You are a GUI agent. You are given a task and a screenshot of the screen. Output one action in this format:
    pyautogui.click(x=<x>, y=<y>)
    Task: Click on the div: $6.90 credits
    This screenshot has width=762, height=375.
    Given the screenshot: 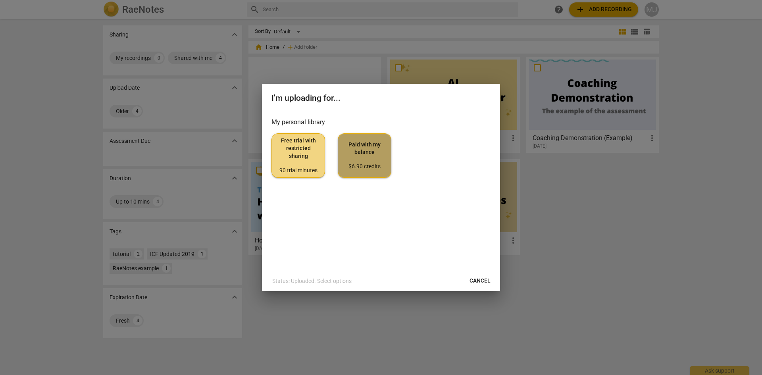 What is the action you would take?
    pyautogui.click(x=364, y=167)
    